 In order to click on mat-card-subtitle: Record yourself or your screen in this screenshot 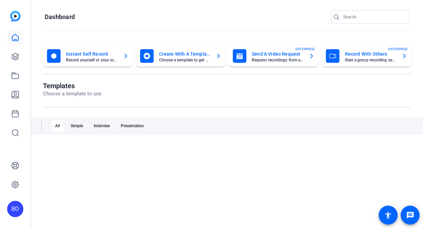, I will do `click(92, 60)`.